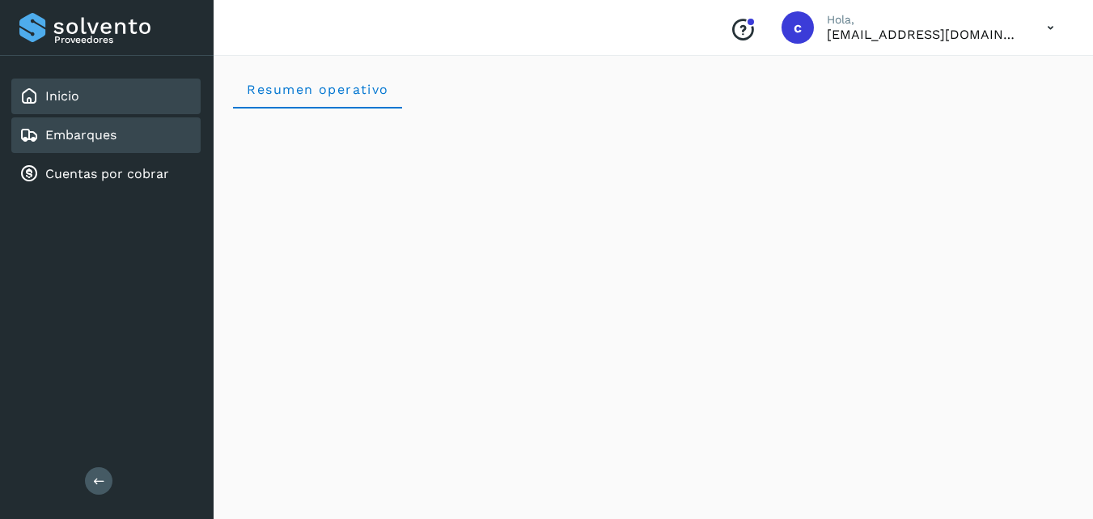 The image size is (1093, 519). What do you see at coordinates (62, 96) in the screenshot?
I see `a: Inicio` at bounding box center [62, 96].